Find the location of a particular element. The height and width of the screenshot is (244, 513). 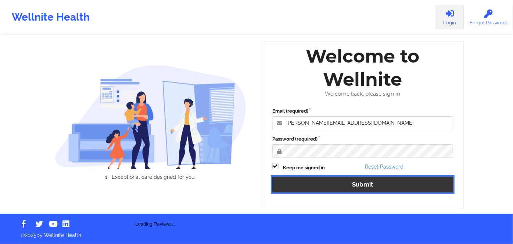

label: Keep me signed in is located at coordinates (304, 168).